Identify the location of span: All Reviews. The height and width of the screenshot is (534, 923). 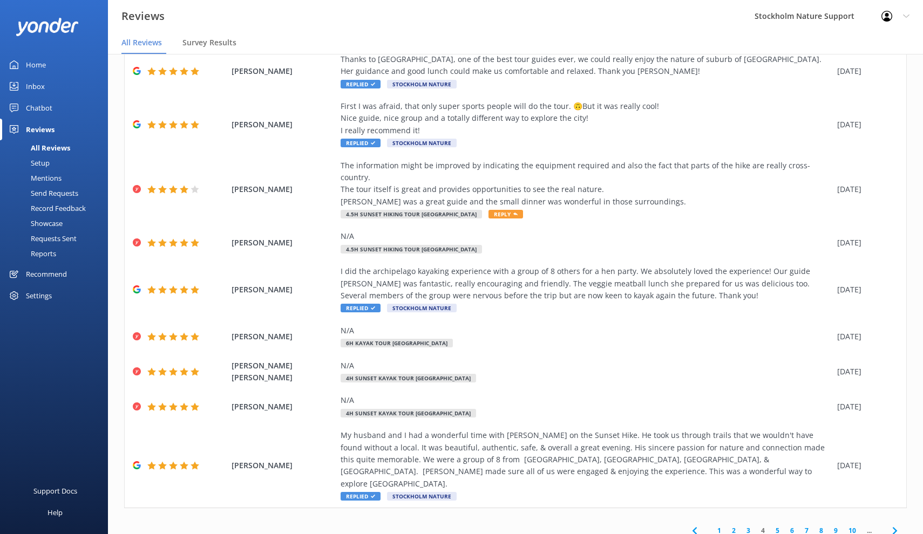
(141, 43).